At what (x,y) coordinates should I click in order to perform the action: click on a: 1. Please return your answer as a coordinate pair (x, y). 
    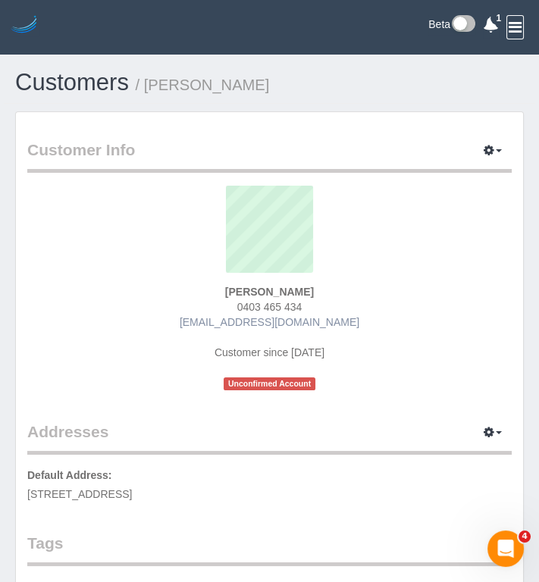
    Looking at the image, I should click on (490, 27).